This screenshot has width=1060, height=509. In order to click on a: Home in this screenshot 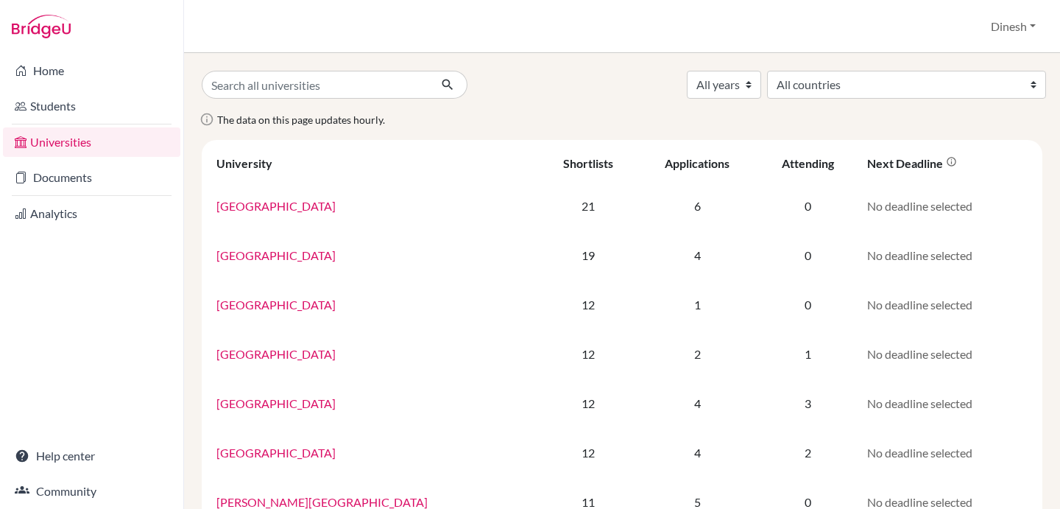, I will do `click(91, 71)`.